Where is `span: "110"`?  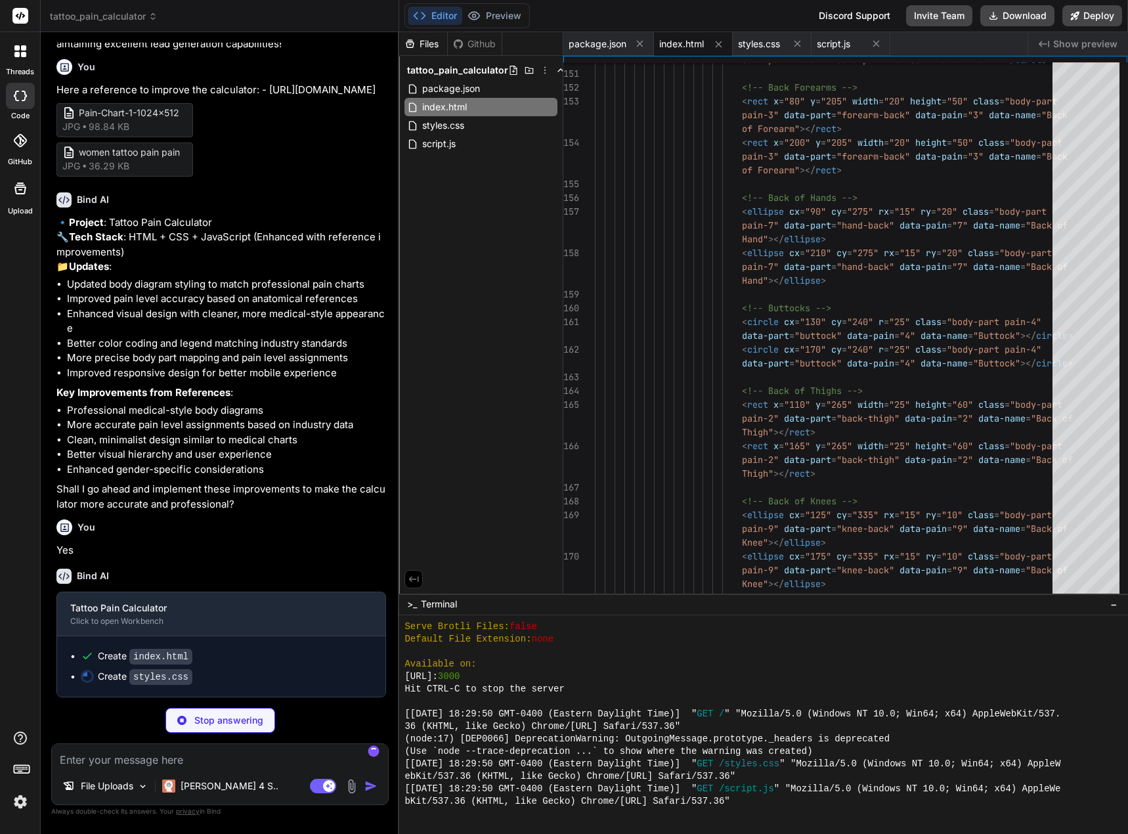
span: "110" is located at coordinates (797, 404).